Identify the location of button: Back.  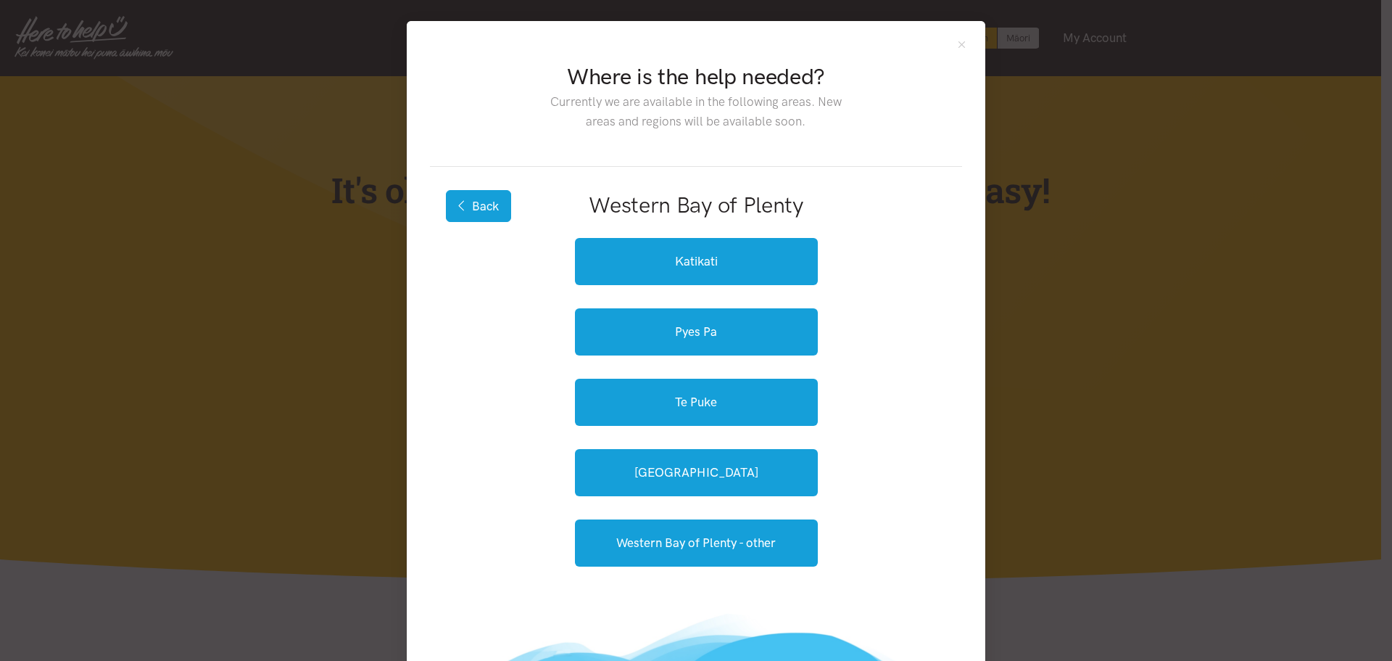
(479, 206).